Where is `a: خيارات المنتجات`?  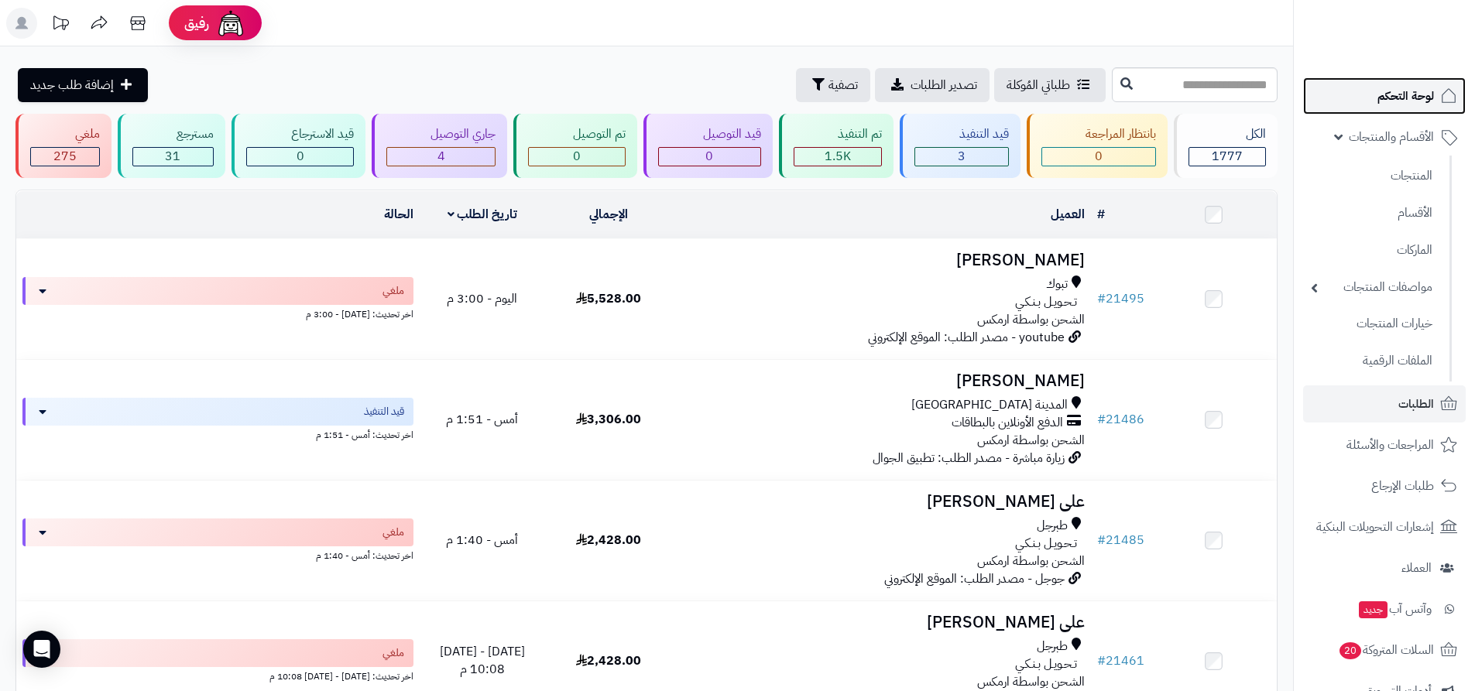 a: خيارات المنتجات is located at coordinates (1371, 324).